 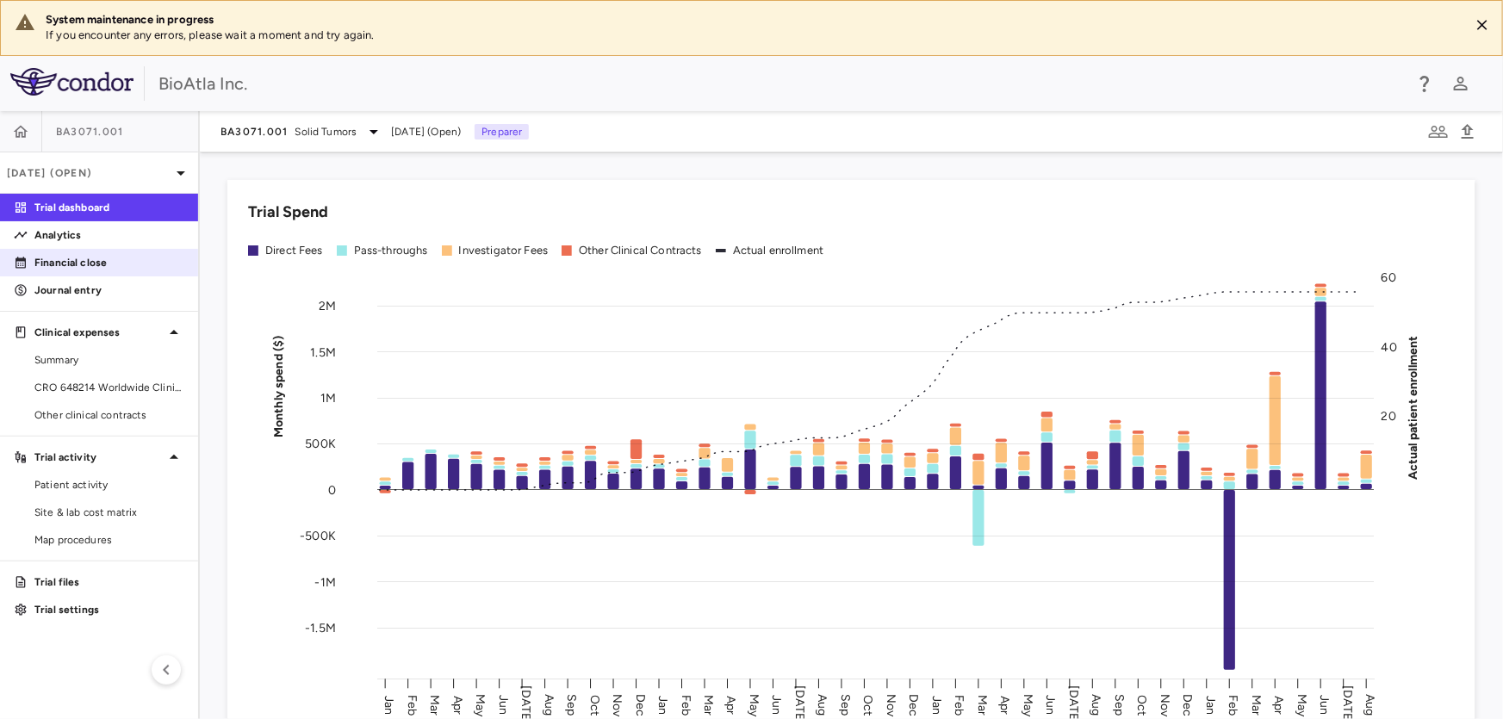 What do you see at coordinates (109, 540) in the screenshot?
I see `span: Map procedures` at bounding box center [109, 540].